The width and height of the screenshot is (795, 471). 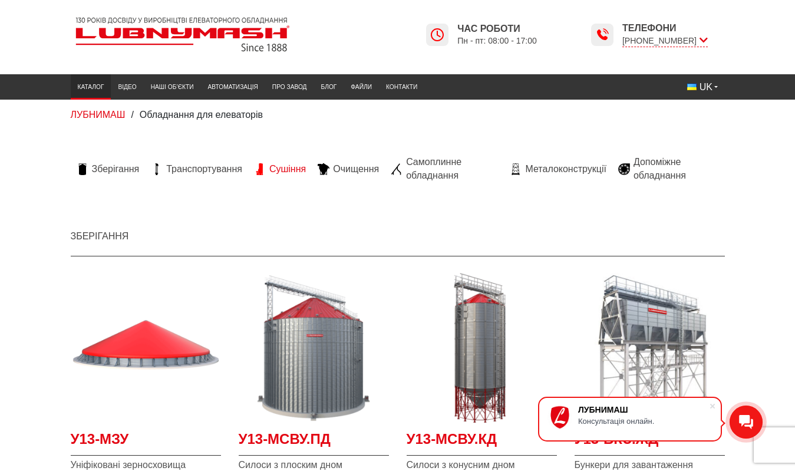 What do you see at coordinates (314, 442) in the screenshot?
I see `span: У13-МСВУ.ПД` at bounding box center [314, 442].